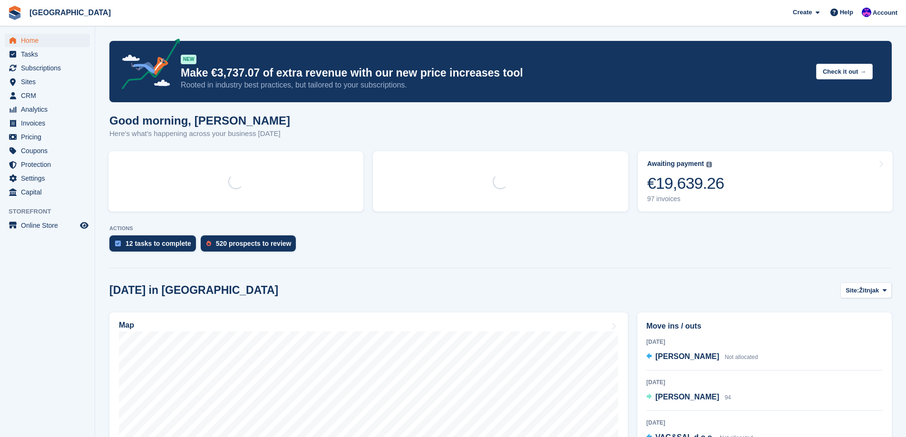 Image resolution: width=906 pixels, height=437 pixels. I want to click on span: Analytics, so click(49, 109).